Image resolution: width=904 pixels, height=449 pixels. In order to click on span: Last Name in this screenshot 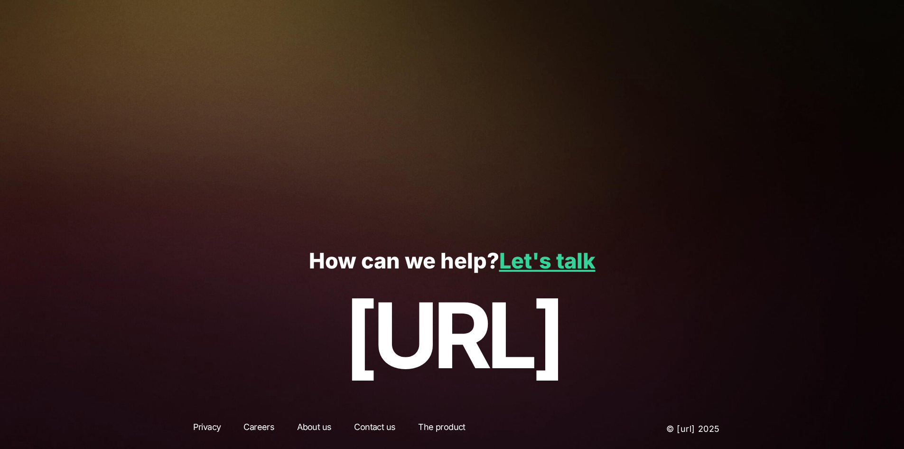, I will do `click(132, 44)`.